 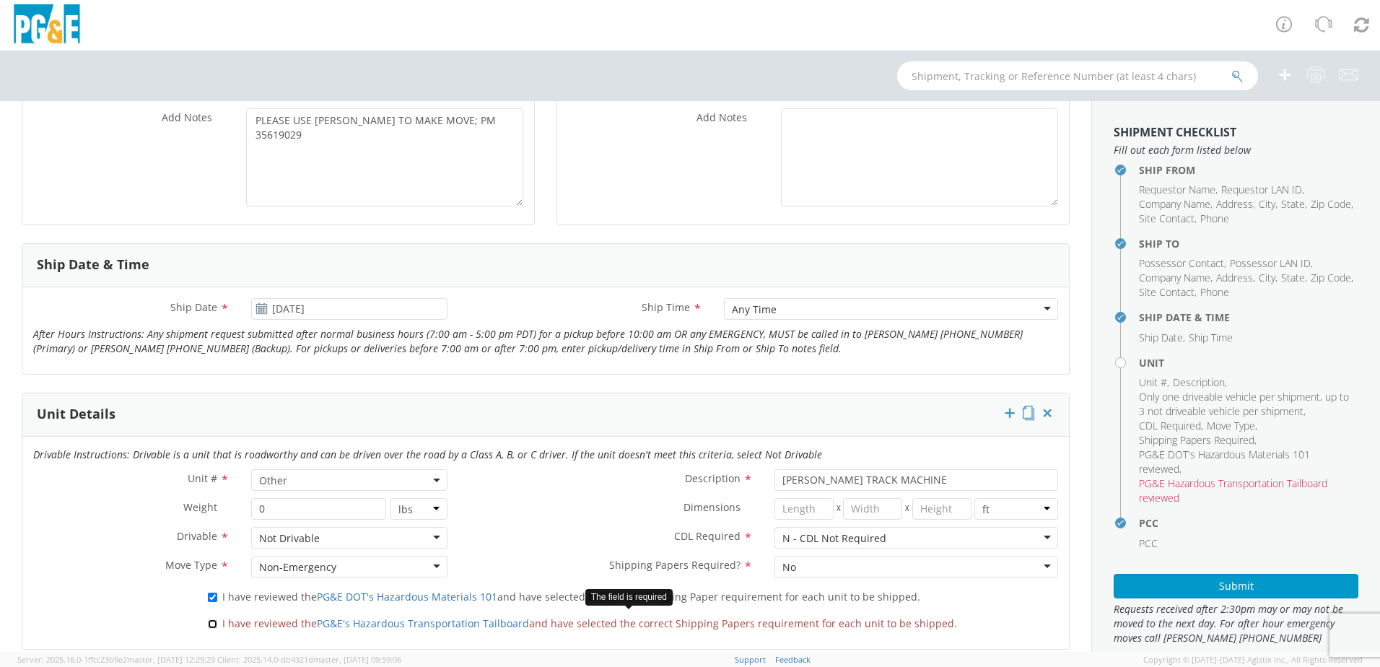 What do you see at coordinates (1175, 132) in the screenshot?
I see `strong: Shipment Checklist` at bounding box center [1175, 132].